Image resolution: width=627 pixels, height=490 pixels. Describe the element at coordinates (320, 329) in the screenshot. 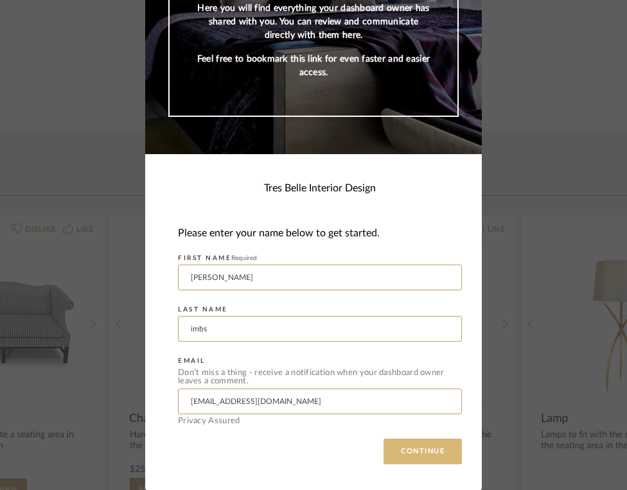

I see `input: Enter Last Name` at that location.